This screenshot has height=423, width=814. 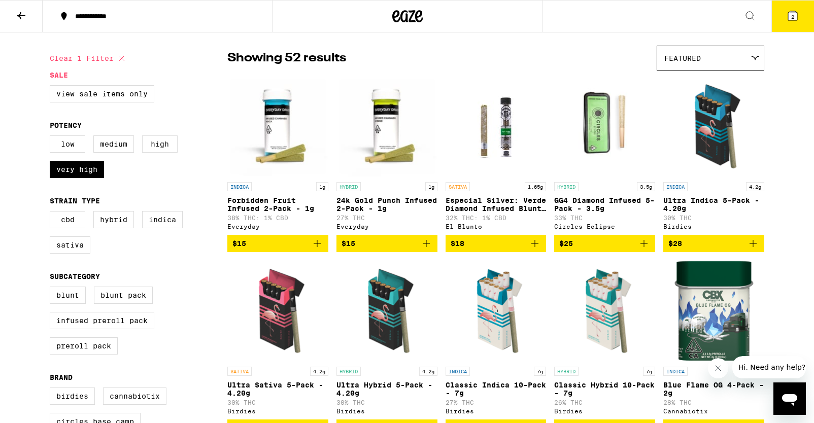 What do you see at coordinates (278, 389) in the screenshot?
I see `p: Ultra Sativa 5-Pack - 4.20g` at bounding box center [278, 389].